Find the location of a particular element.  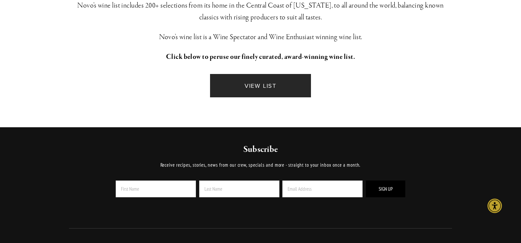

input: First Name is located at coordinates (156, 189).